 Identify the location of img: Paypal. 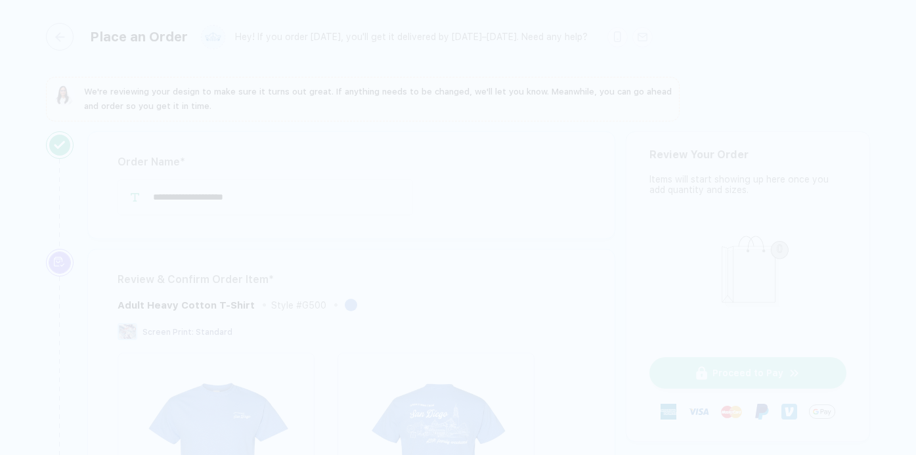
(762, 412).